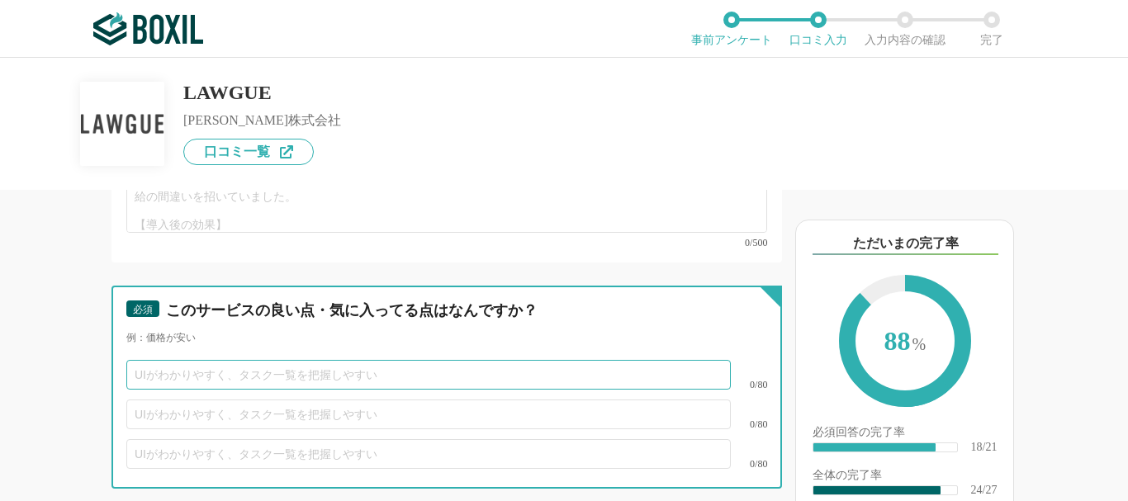 This screenshot has height=501, width=1128. What do you see at coordinates (904, 477) in the screenshot?
I see `div: 全体の完了率` at bounding box center [904, 477].